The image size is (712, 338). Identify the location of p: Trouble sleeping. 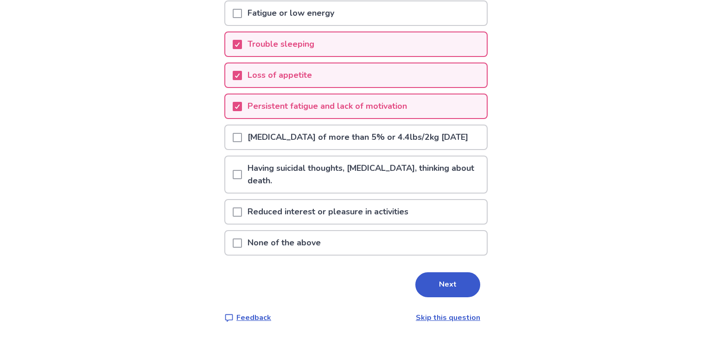
(281, 44).